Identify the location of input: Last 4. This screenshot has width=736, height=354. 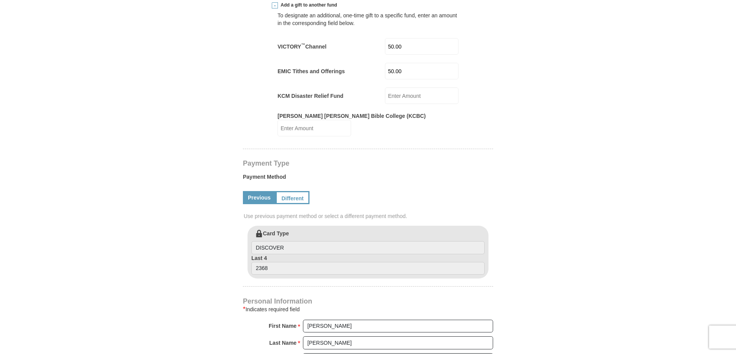
(368, 268).